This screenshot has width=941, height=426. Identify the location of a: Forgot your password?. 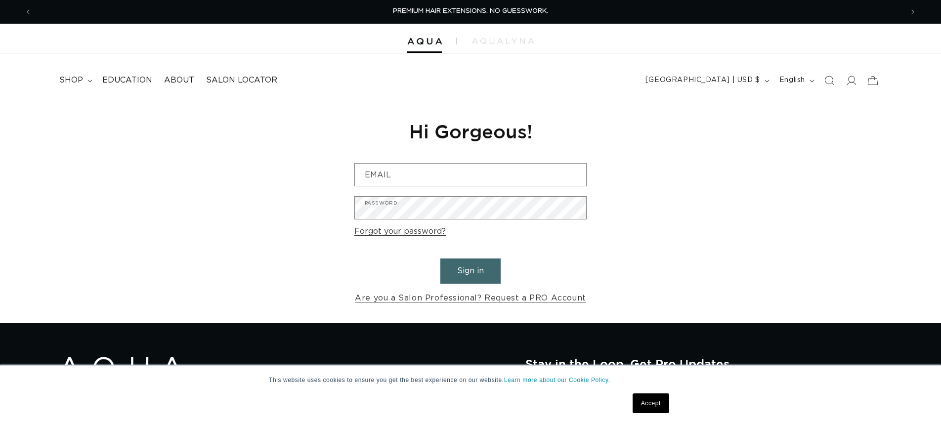
(400, 231).